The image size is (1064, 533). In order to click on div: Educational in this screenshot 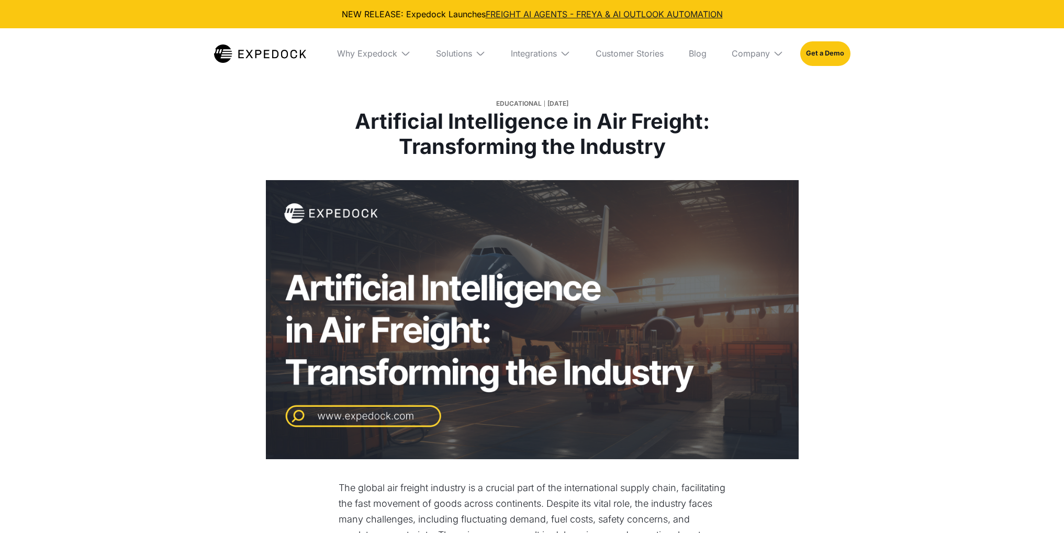, I will do `click(519, 104)`.